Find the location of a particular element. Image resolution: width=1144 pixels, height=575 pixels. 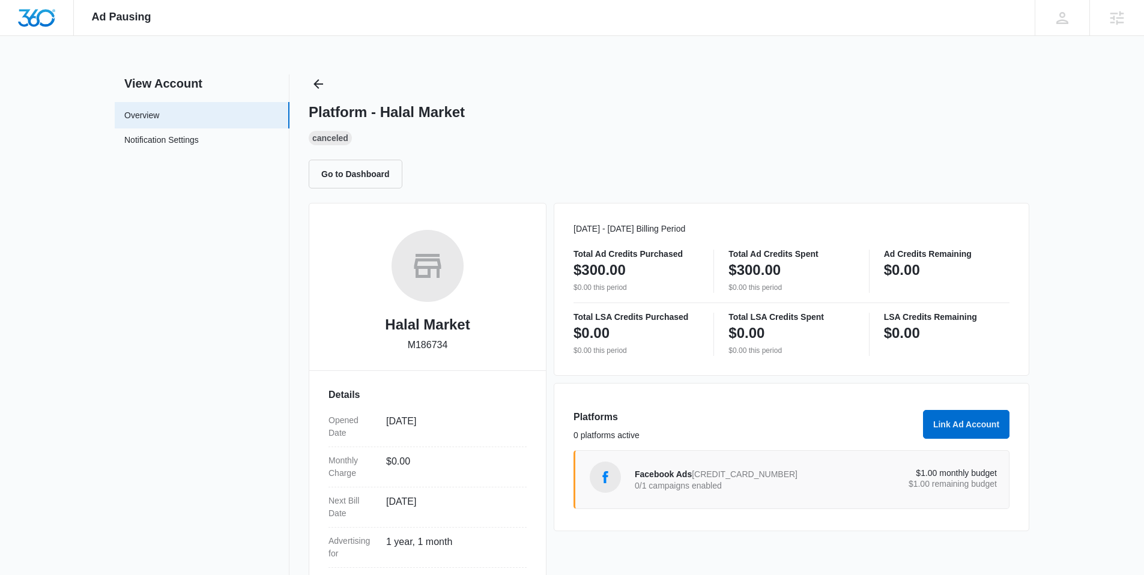

p: Total LSA Credits Spent is located at coordinates (791, 317).